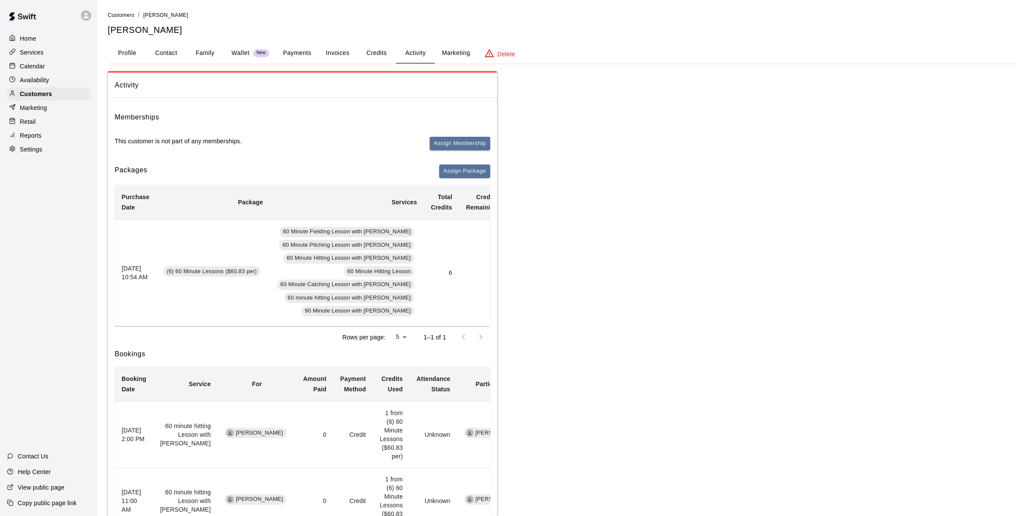 Image resolution: width=1026 pixels, height=516 pixels. Describe the element at coordinates (34, 472) in the screenshot. I see `p: Help Center` at that location.